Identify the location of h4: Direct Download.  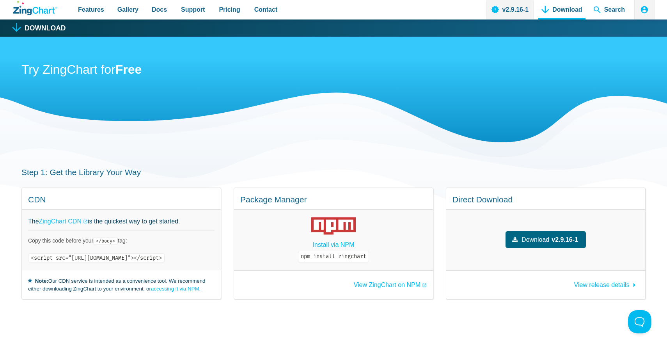
(546, 199).